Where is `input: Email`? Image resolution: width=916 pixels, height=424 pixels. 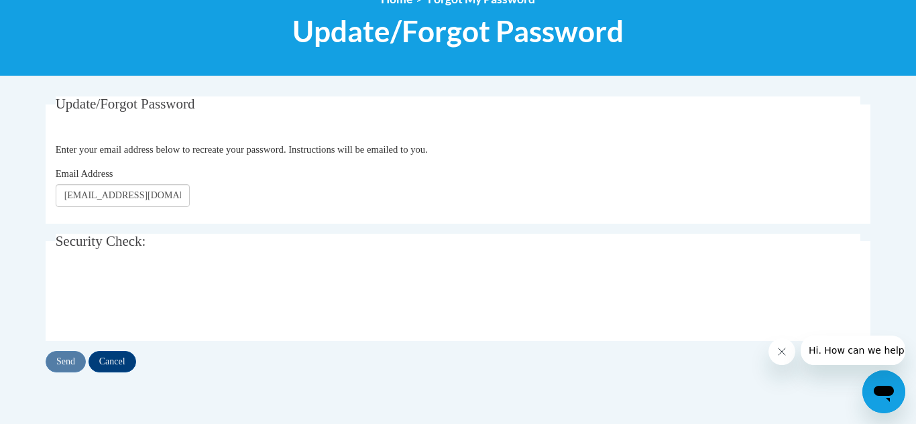 input: Email is located at coordinates (123, 196).